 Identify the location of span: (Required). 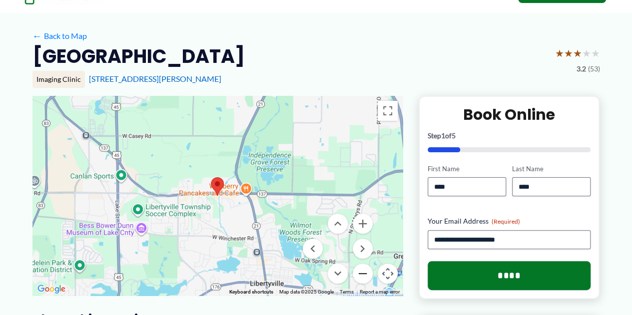
(505, 221).